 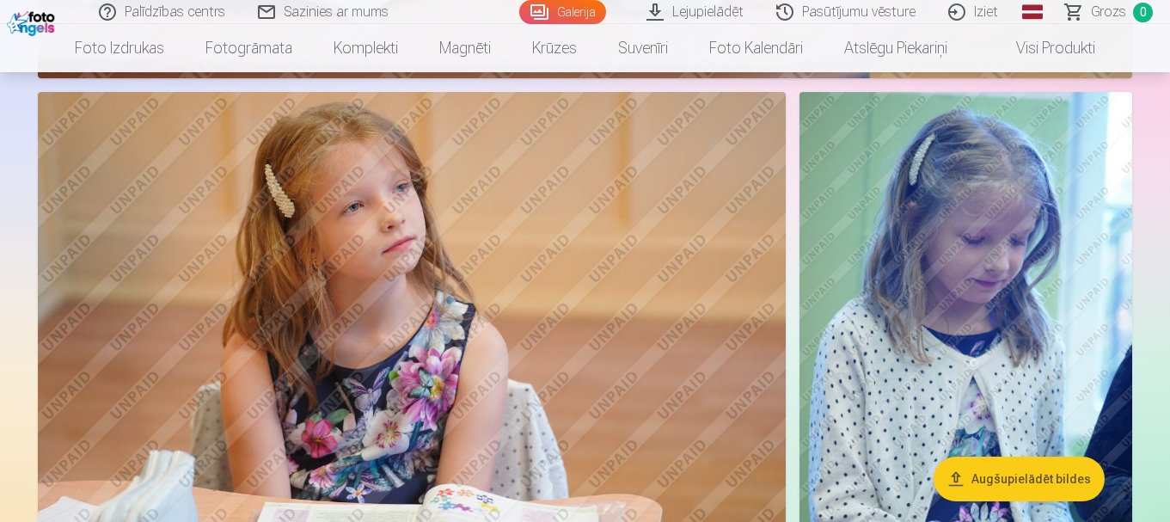 What do you see at coordinates (465, 48) in the screenshot?
I see `a: Magnēti` at bounding box center [465, 48].